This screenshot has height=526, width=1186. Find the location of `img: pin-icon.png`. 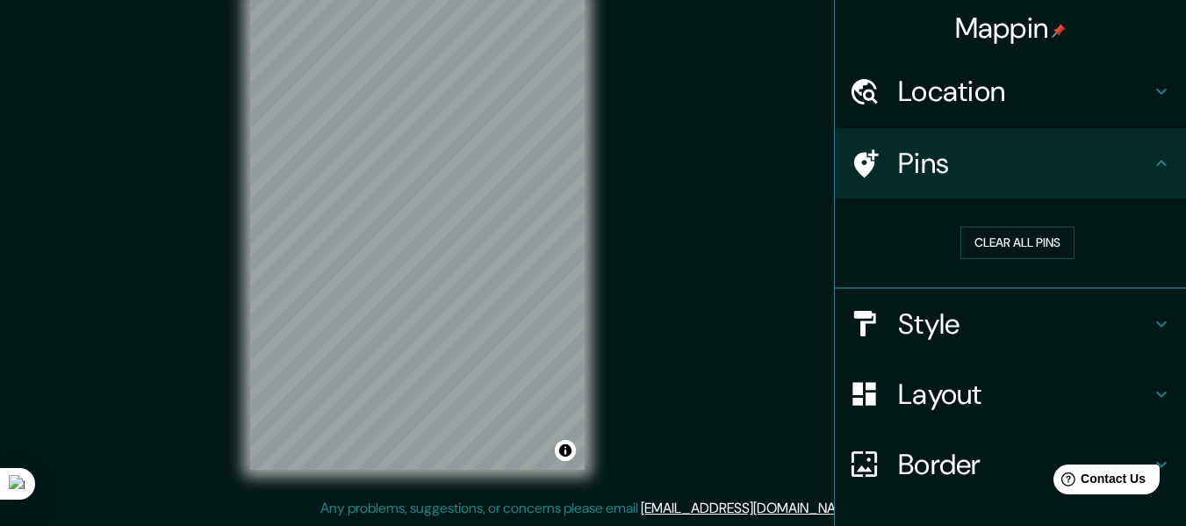

img: pin-icon.png is located at coordinates (1059, 31).